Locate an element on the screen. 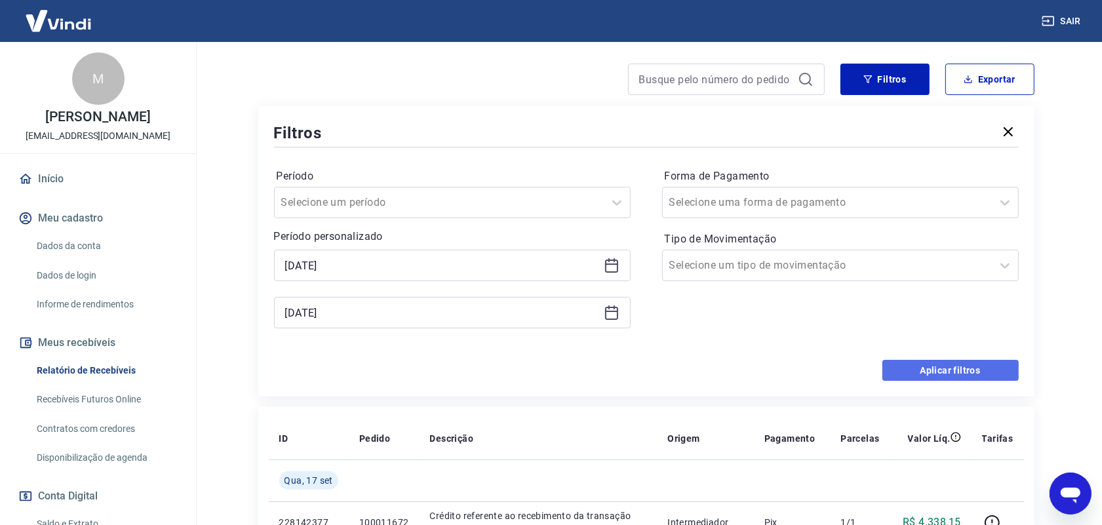 The height and width of the screenshot is (525, 1102). button: Filtros is located at coordinates (885, 79).